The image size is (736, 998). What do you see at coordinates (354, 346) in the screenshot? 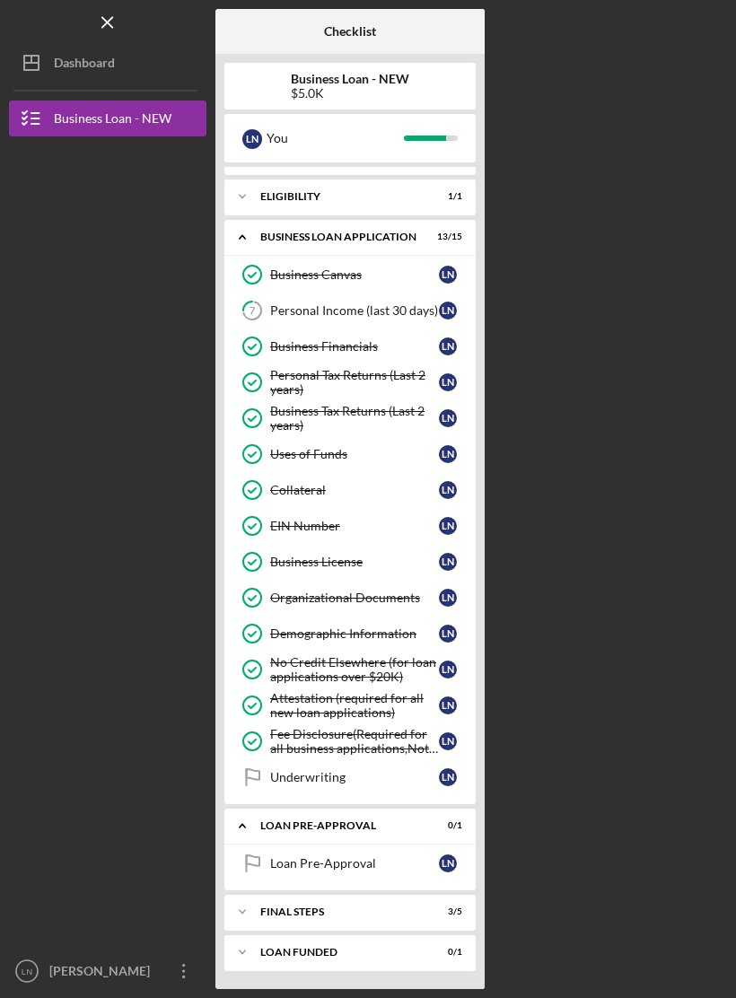
I see `div: Business Financials` at bounding box center [354, 346].